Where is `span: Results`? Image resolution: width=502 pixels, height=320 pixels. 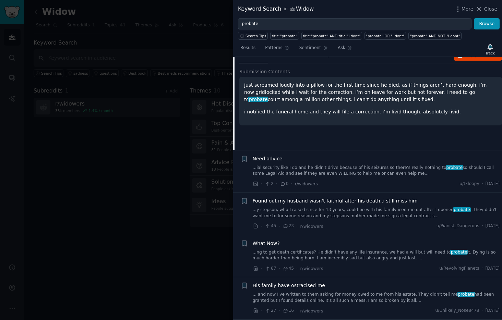 span: Results is located at coordinates (248, 48).